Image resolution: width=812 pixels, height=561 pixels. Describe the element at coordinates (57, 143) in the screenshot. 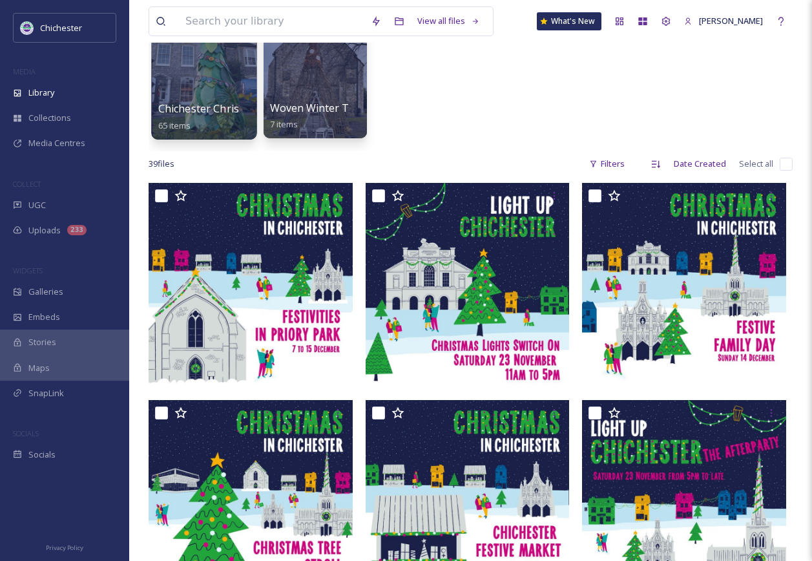

I see `span: Media Centres` at that location.